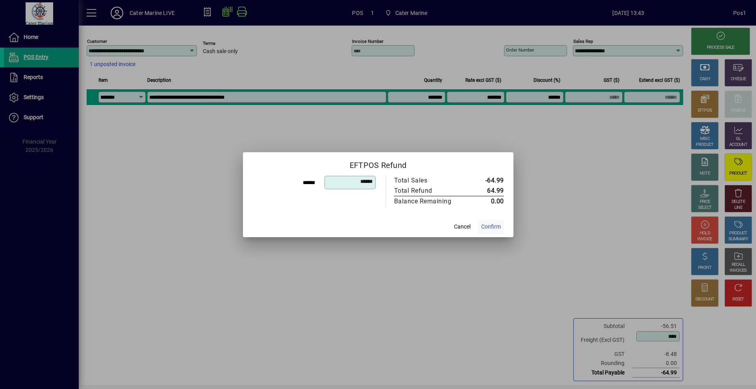  What do you see at coordinates (431, 191) in the screenshot?
I see `td: Total Refund` at bounding box center [431, 191].